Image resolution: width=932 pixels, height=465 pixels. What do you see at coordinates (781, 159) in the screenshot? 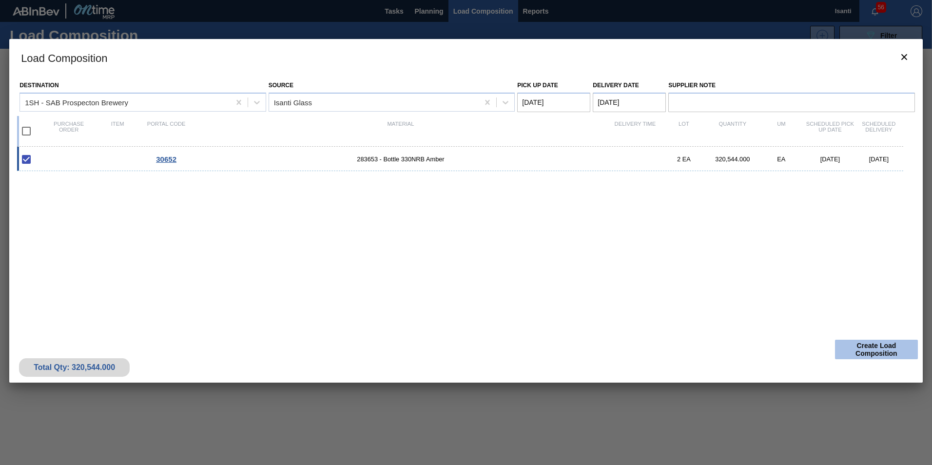
I see `div: EA` at bounding box center [781, 159].